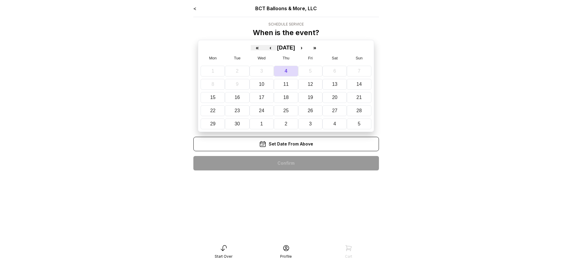 Image resolution: width=572 pixels, height=261 pixels. What do you see at coordinates (286, 8) in the screenshot?
I see `div: BCT Balloons & More, LLC` at bounding box center [286, 8].